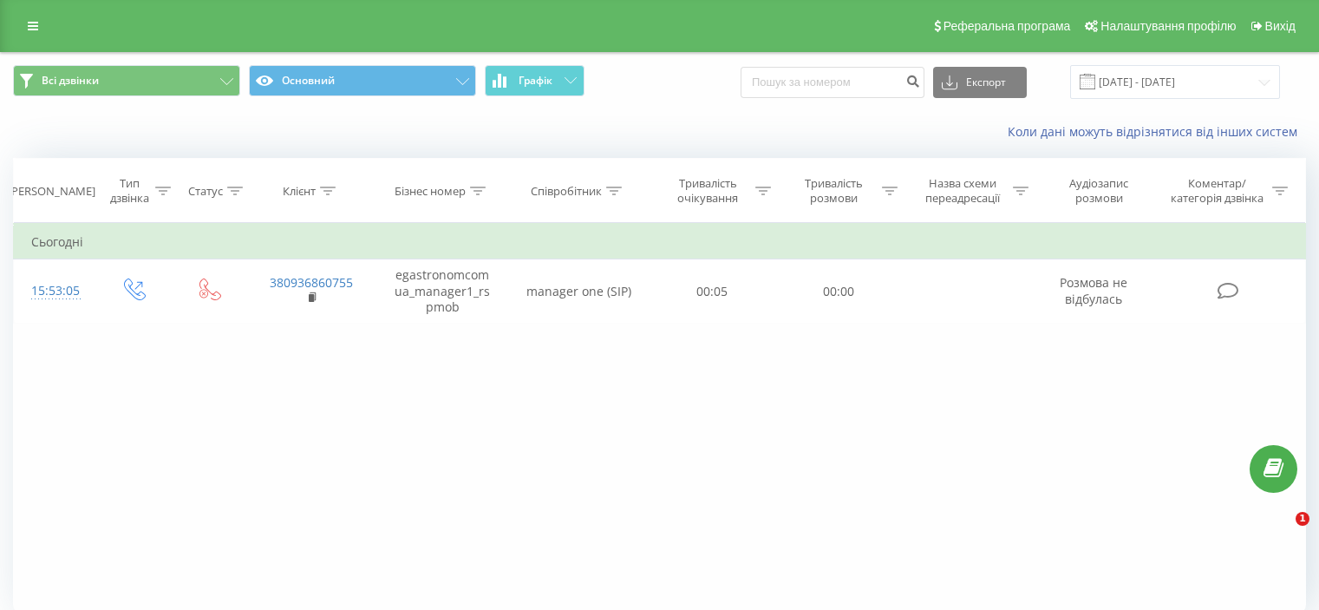 The image size is (1319, 610). Describe the element at coordinates (1280, 26) in the screenshot. I see `span: Вихід` at that location.